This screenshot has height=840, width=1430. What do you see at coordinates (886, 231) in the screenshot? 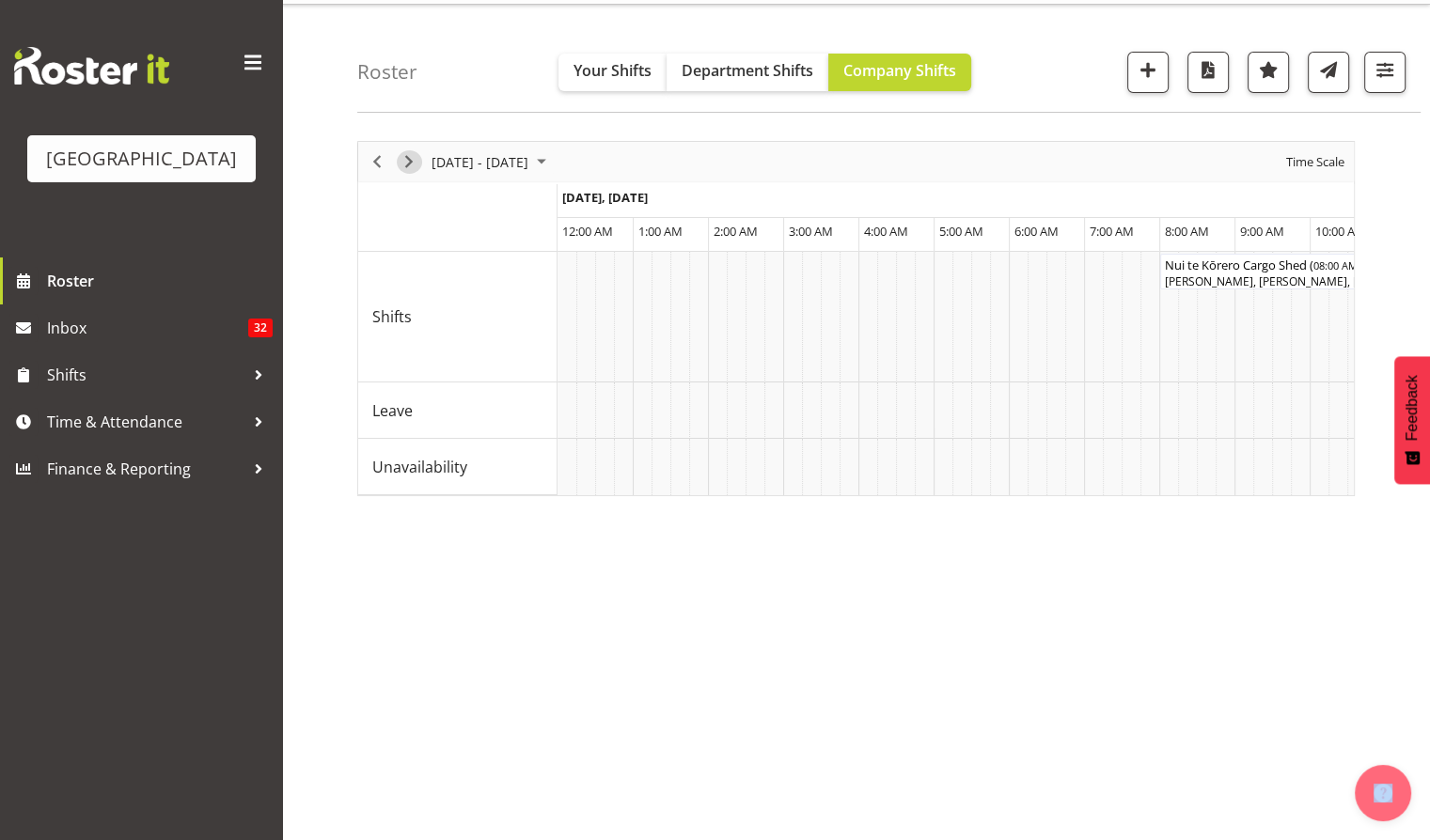
I see `span: 4:00 AM` at bounding box center [886, 231].